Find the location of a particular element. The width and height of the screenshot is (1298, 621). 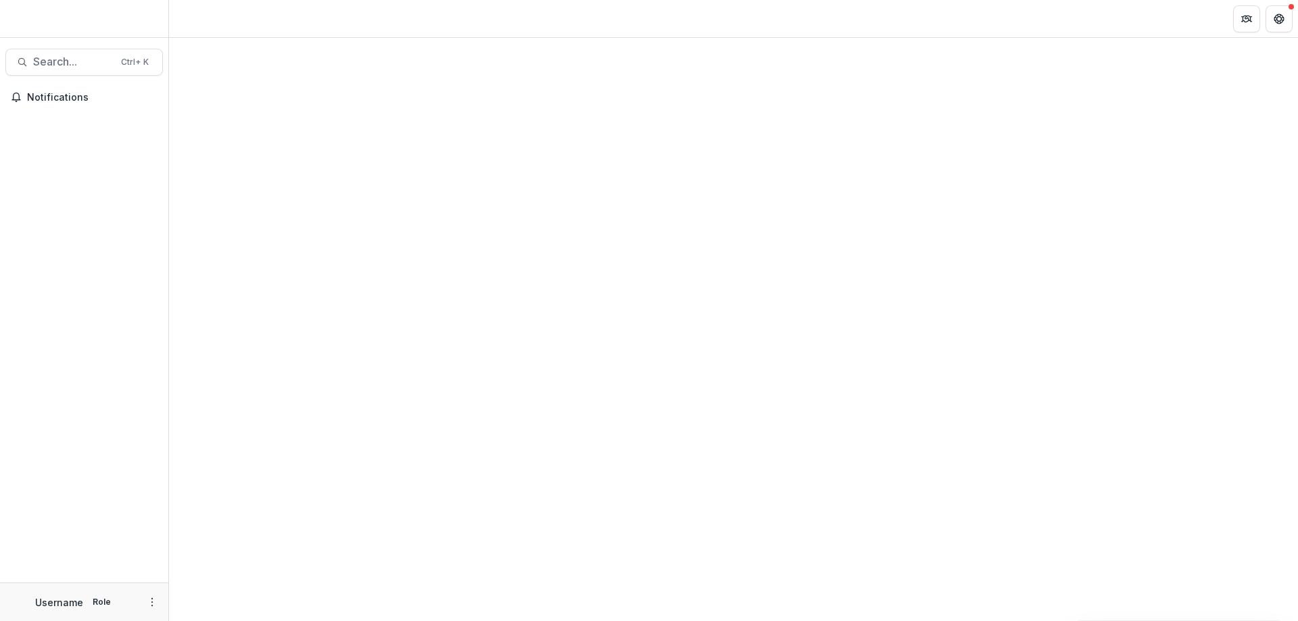

button: More is located at coordinates (152, 602).